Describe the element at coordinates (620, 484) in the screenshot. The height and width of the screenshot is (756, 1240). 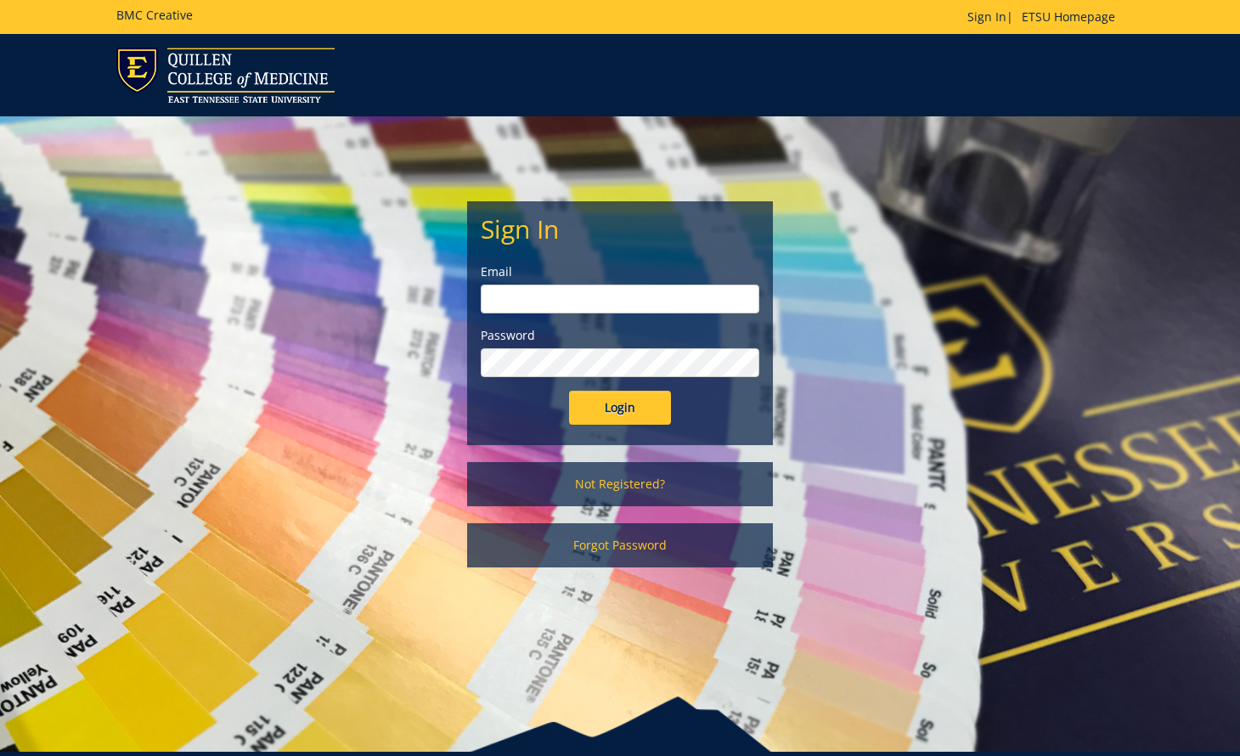
I see `a: Not Registered?` at that location.